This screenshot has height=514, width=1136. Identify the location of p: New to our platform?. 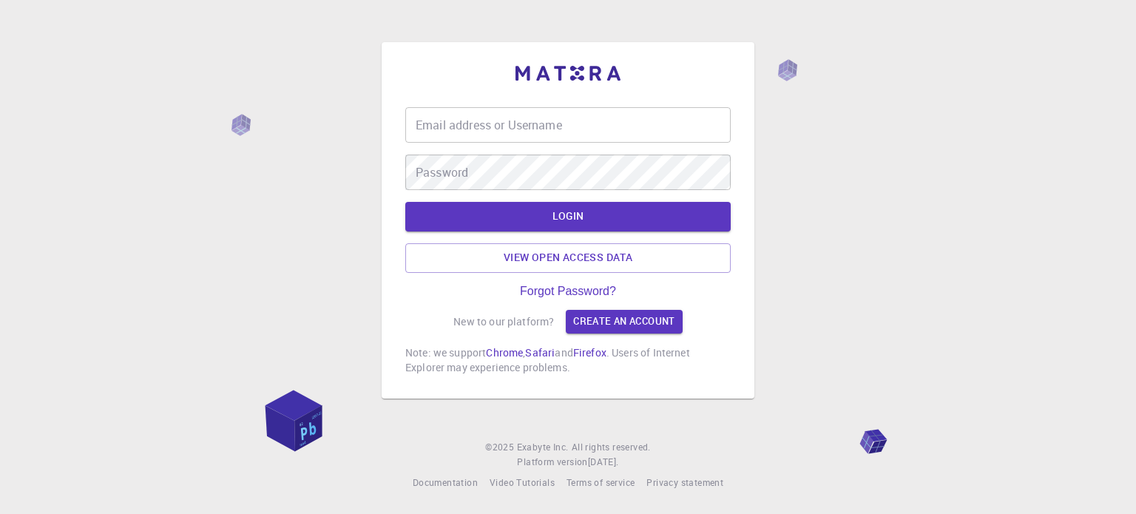
(504, 322).